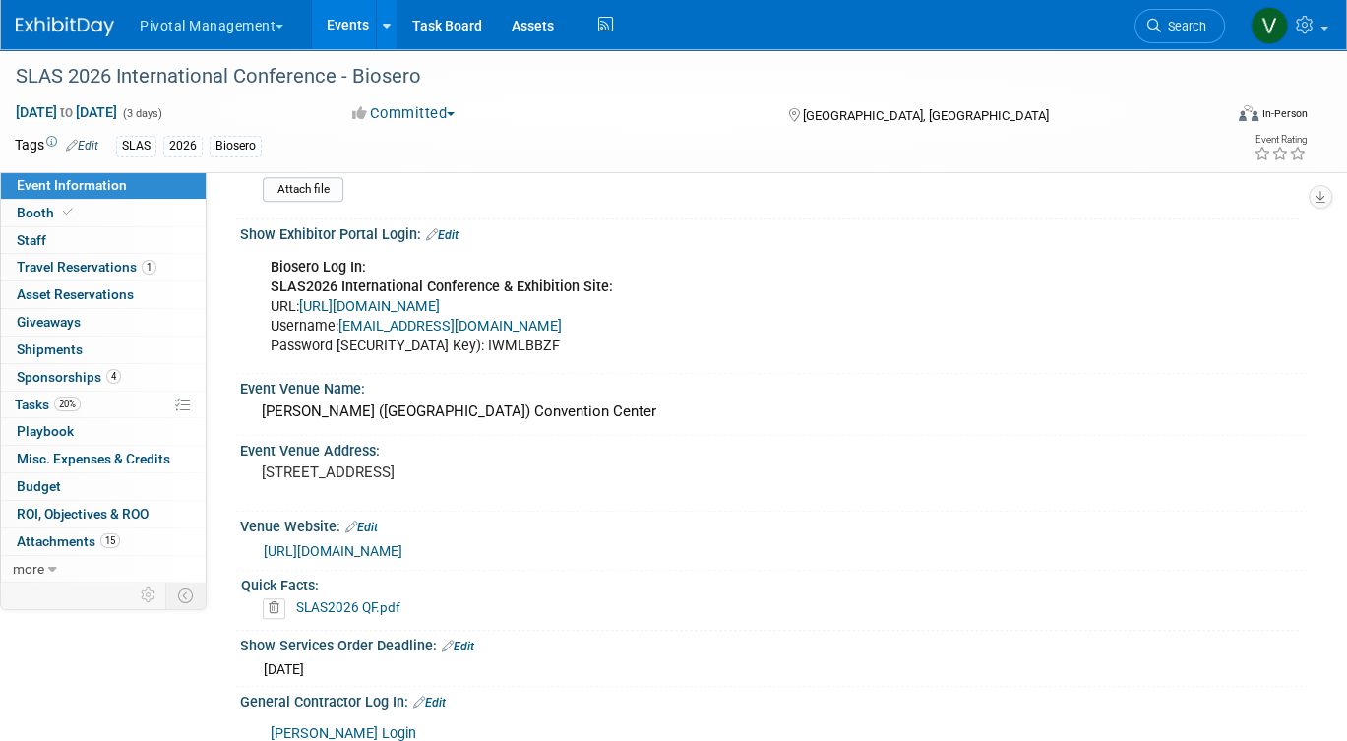 The height and width of the screenshot is (741, 1347). What do you see at coordinates (773, 232) in the screenshot?
I see `div: Show Exhibitor Portal Login:` at bounding box center [773, 232].